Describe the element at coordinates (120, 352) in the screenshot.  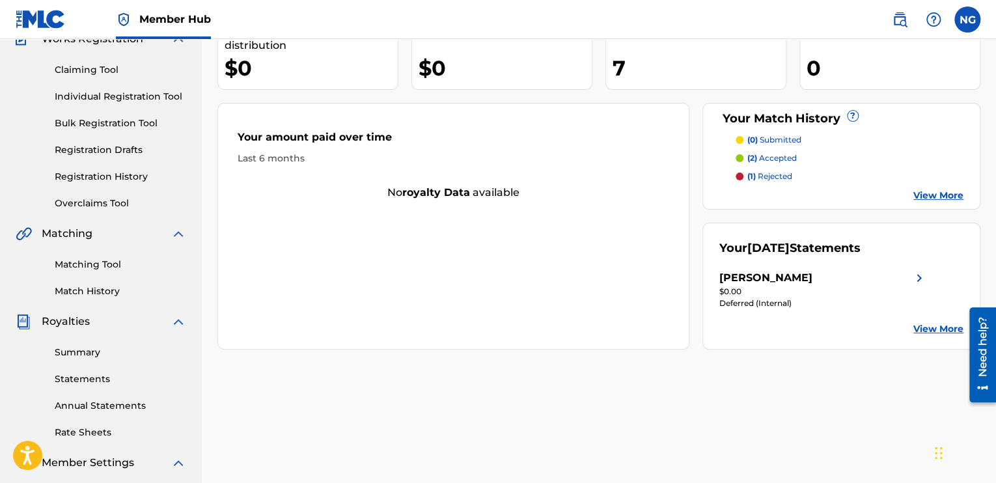
I see `a: Summary` at that location.